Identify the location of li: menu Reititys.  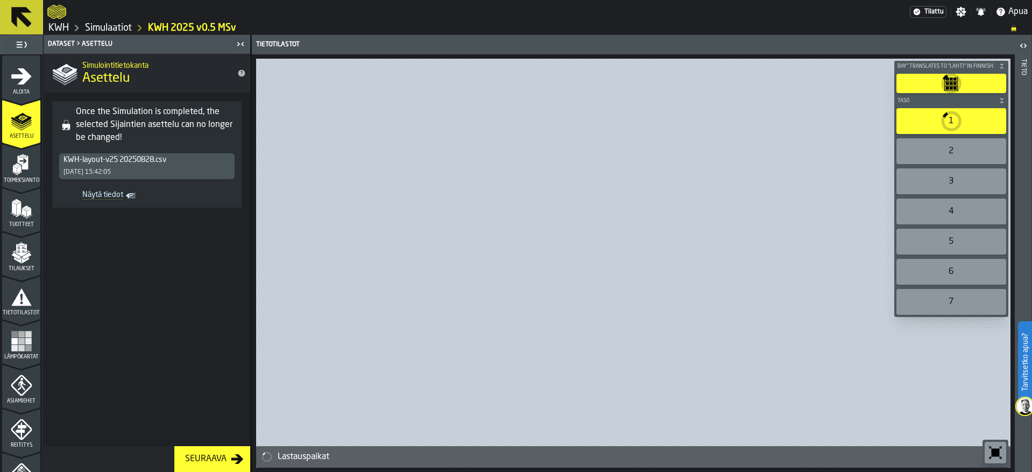
(21, 430).